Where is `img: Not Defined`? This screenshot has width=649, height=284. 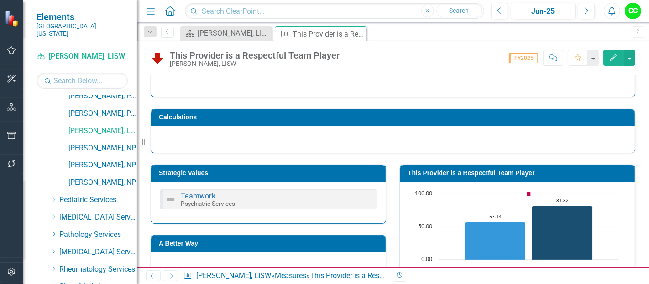
img: Not Defined is located at coordinates (171, 199).